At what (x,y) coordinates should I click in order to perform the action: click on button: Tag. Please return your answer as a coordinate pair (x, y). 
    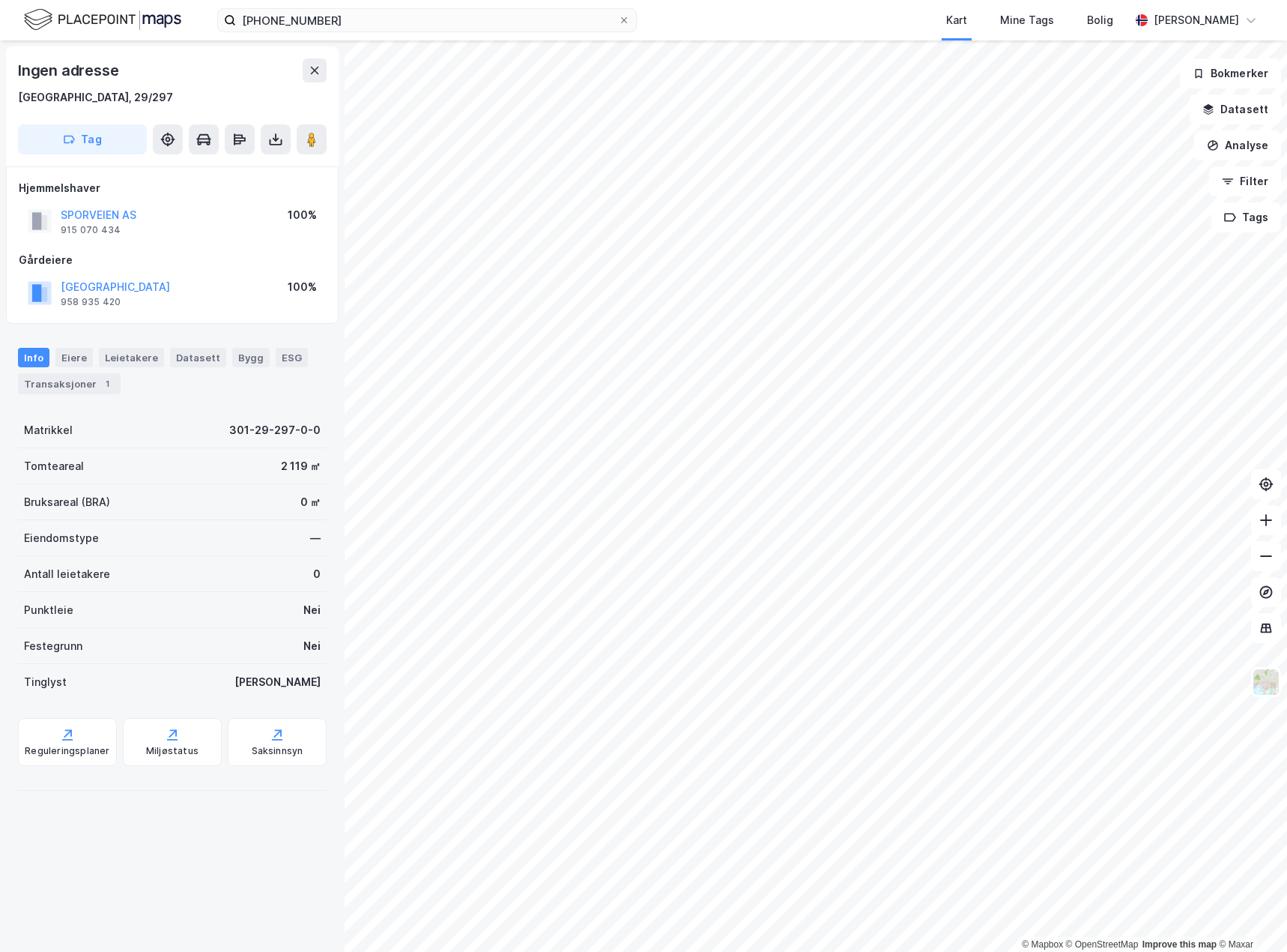
    Looking at the image, I should click on (82, 139).